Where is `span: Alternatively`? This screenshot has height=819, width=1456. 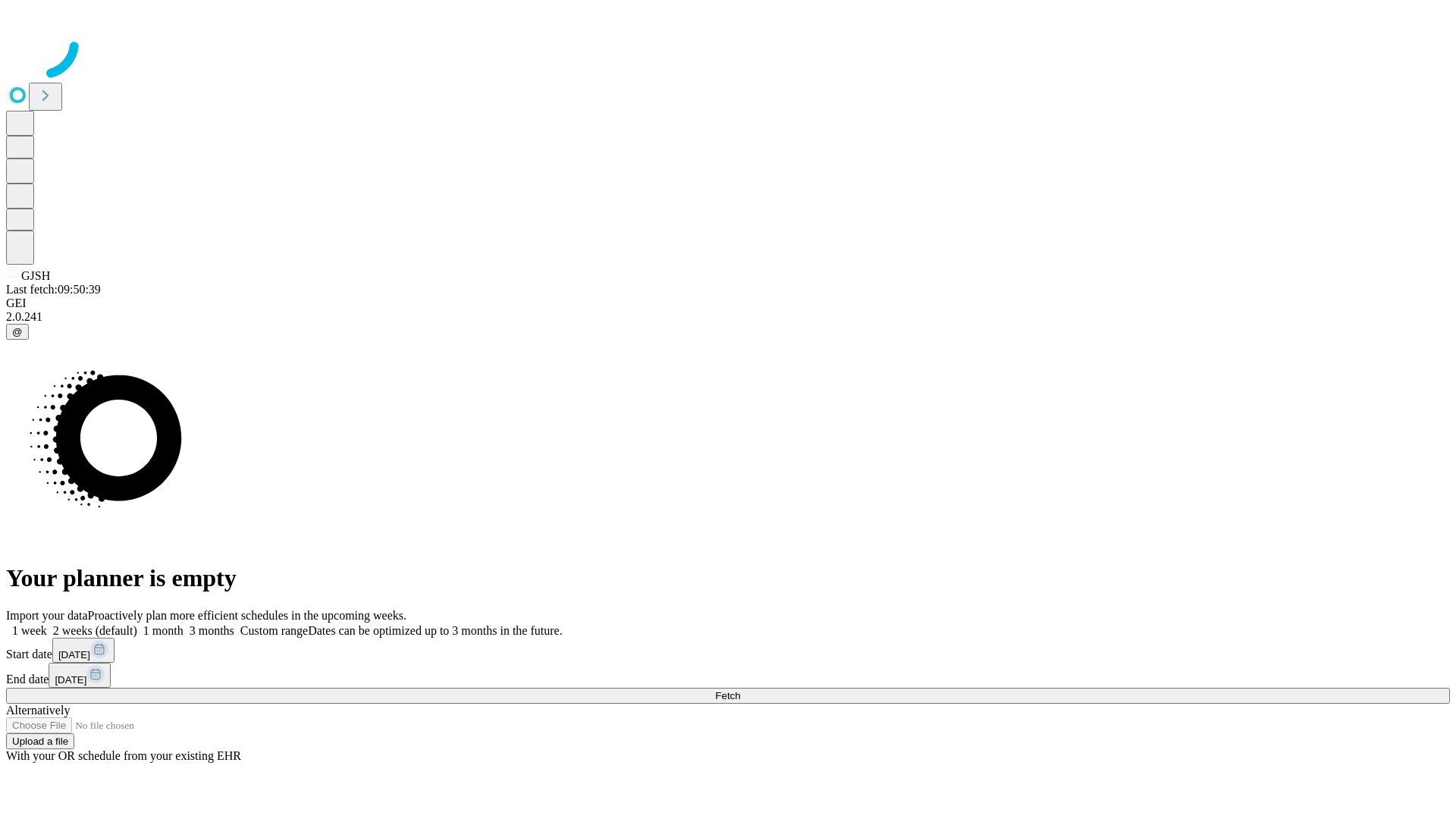 span: Alternatively is located at coordinates (38, 710).